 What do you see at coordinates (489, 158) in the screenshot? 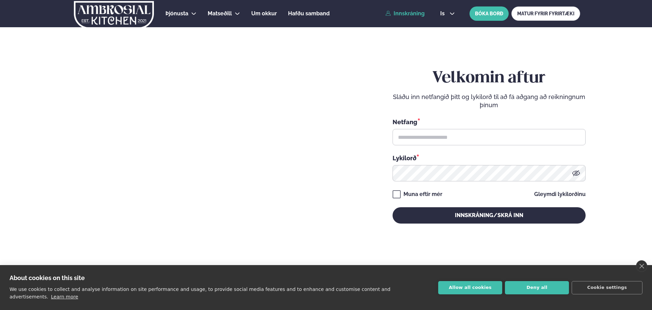
I see `div: Lykilorð` at bounding box center [489, 158].